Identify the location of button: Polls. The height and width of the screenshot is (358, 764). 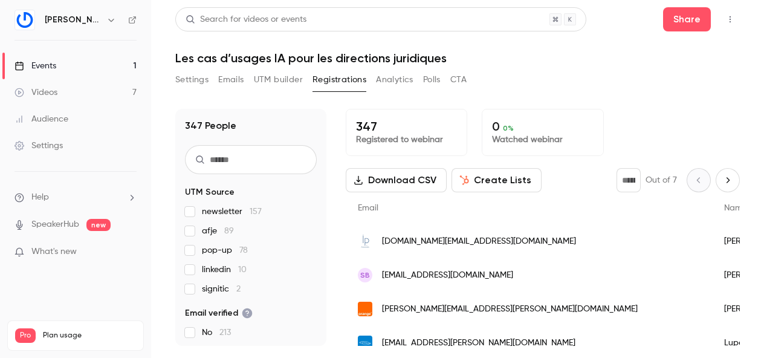
(432, 80).